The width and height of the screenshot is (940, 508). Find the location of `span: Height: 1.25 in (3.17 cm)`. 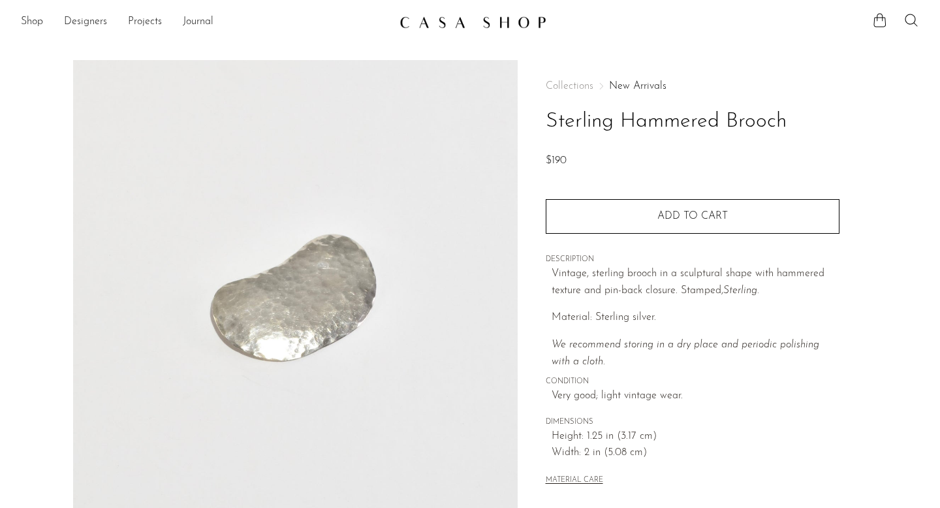

span: Height: 1.25 in (3.17 cm) is located at coordinates (696, 437).